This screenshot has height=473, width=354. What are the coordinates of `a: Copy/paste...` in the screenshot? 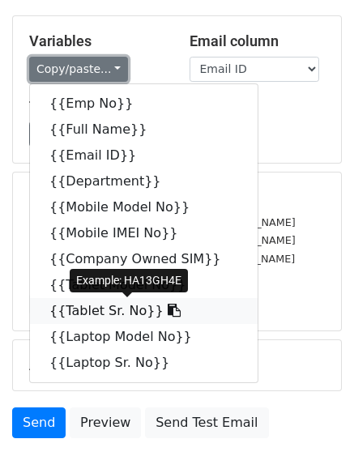 It's located at (79, 69).